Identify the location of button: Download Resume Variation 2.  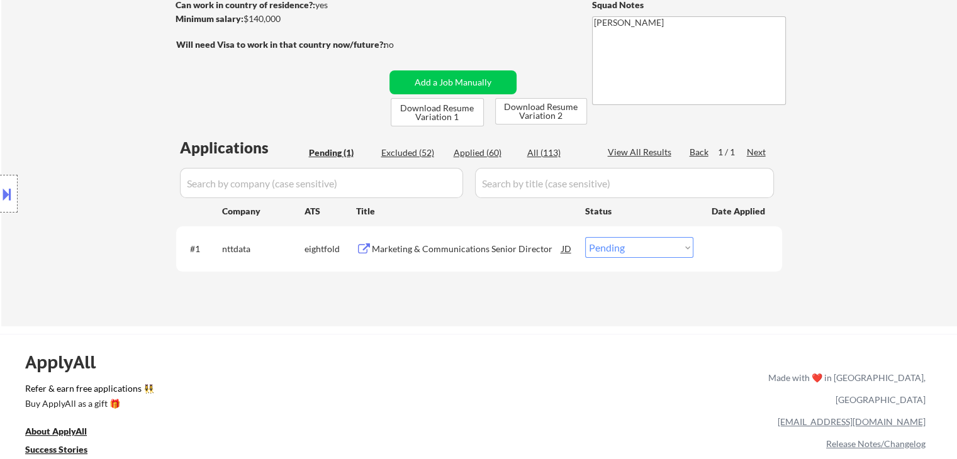
(541, 111).